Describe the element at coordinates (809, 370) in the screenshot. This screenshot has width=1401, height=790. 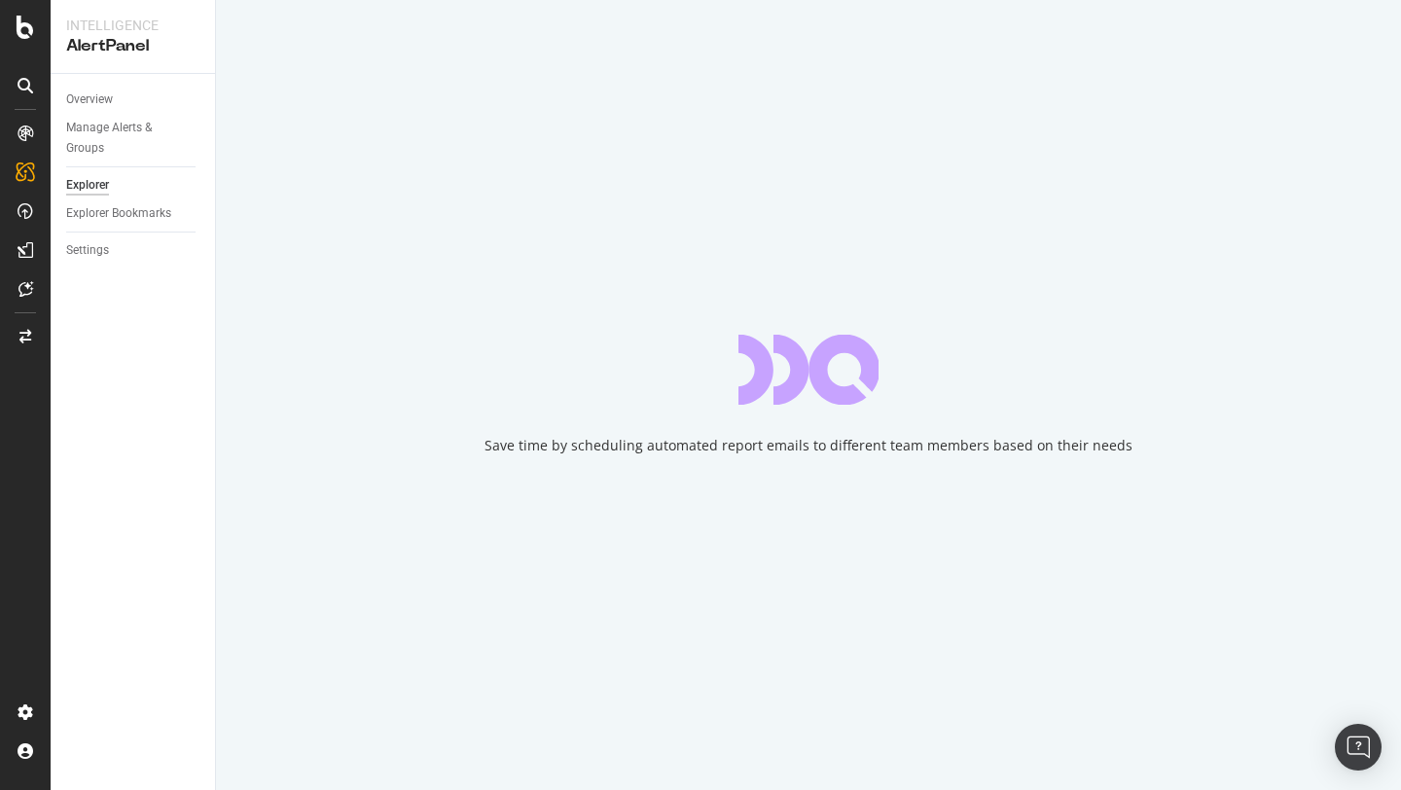
I see `div: animation` at that location.